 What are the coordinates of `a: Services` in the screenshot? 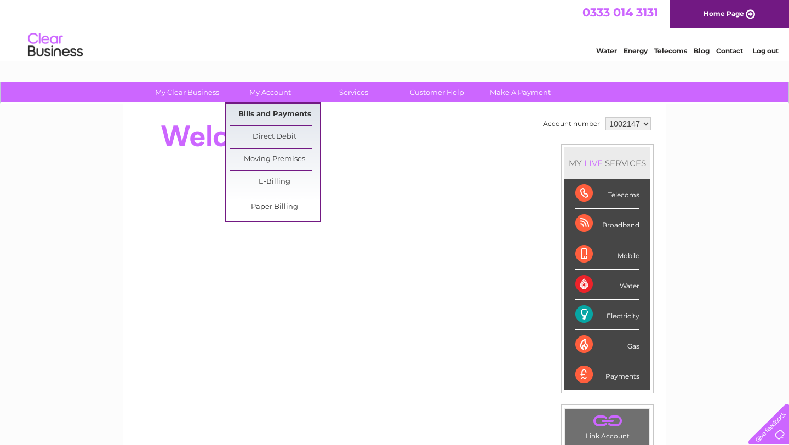 It's located at (354, 92).